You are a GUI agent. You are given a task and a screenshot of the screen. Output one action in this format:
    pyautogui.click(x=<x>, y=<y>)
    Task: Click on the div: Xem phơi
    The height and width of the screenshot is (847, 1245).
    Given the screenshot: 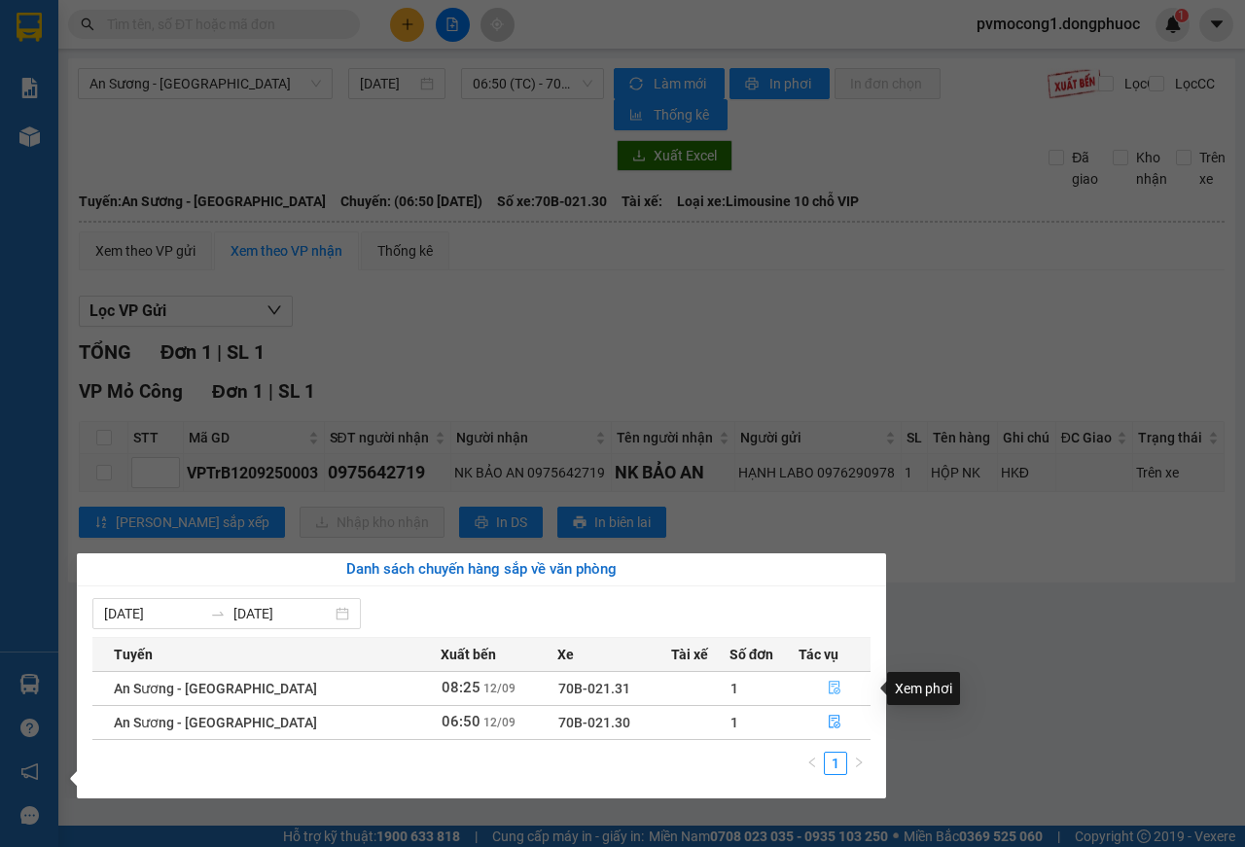 What is the action you would take?
    pyautogui.click(x=923, y=688)
    